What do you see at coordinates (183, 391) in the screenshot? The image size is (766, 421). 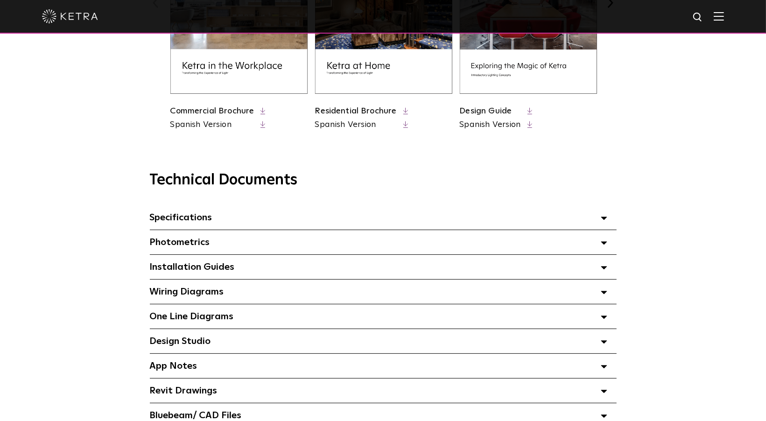 I see `span: Revit Drawings` at bounding box center [183, 391].